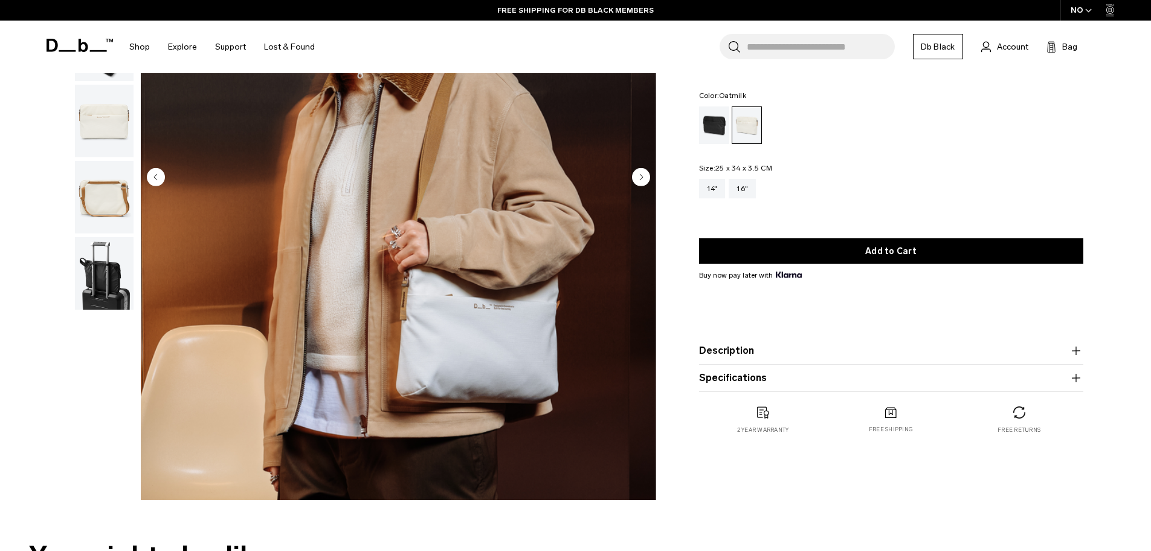 The image size is (1151, 551). Describe the element at coordinates (891, 251) in the screenshot. I see `button: Add to Cart` at that location.